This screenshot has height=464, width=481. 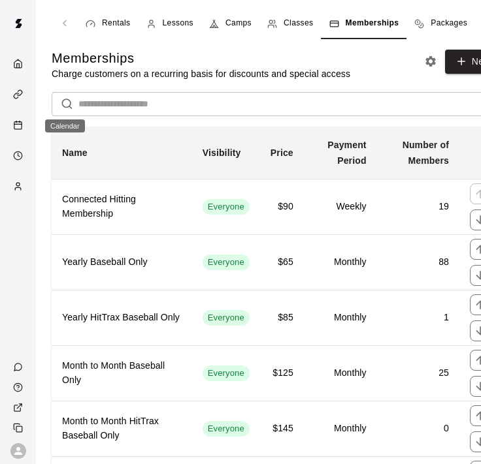 What do you see at coordinates (276, 24) in the screenshot?
I see `div: navigation tabs` at bounding box center [276, 24].